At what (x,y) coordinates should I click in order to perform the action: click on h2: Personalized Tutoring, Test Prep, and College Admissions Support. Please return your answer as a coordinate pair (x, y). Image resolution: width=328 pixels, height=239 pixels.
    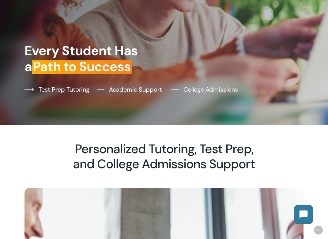
    Looking at the image, I should click on (164, 157).